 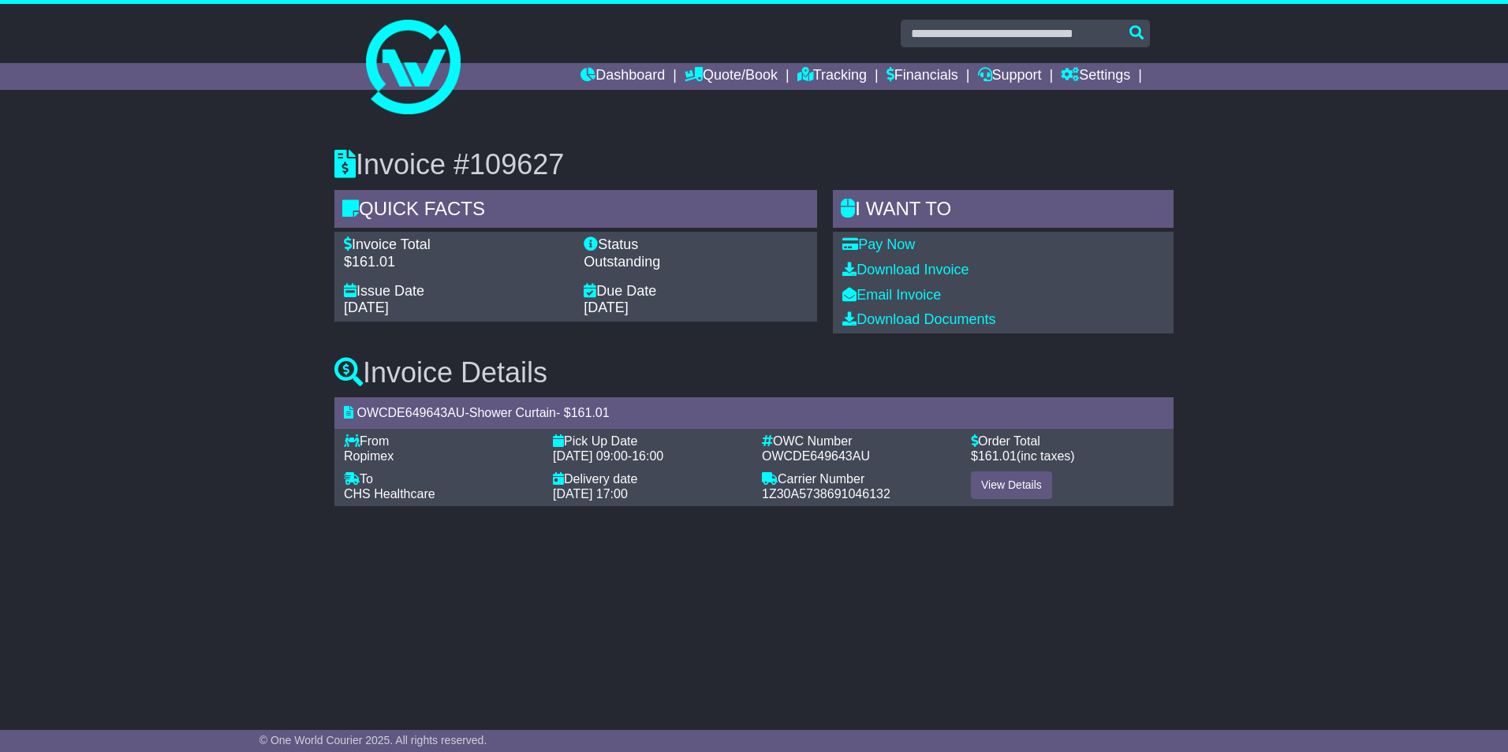 I want to click on a: Settings, so click(x=1095, y=76).